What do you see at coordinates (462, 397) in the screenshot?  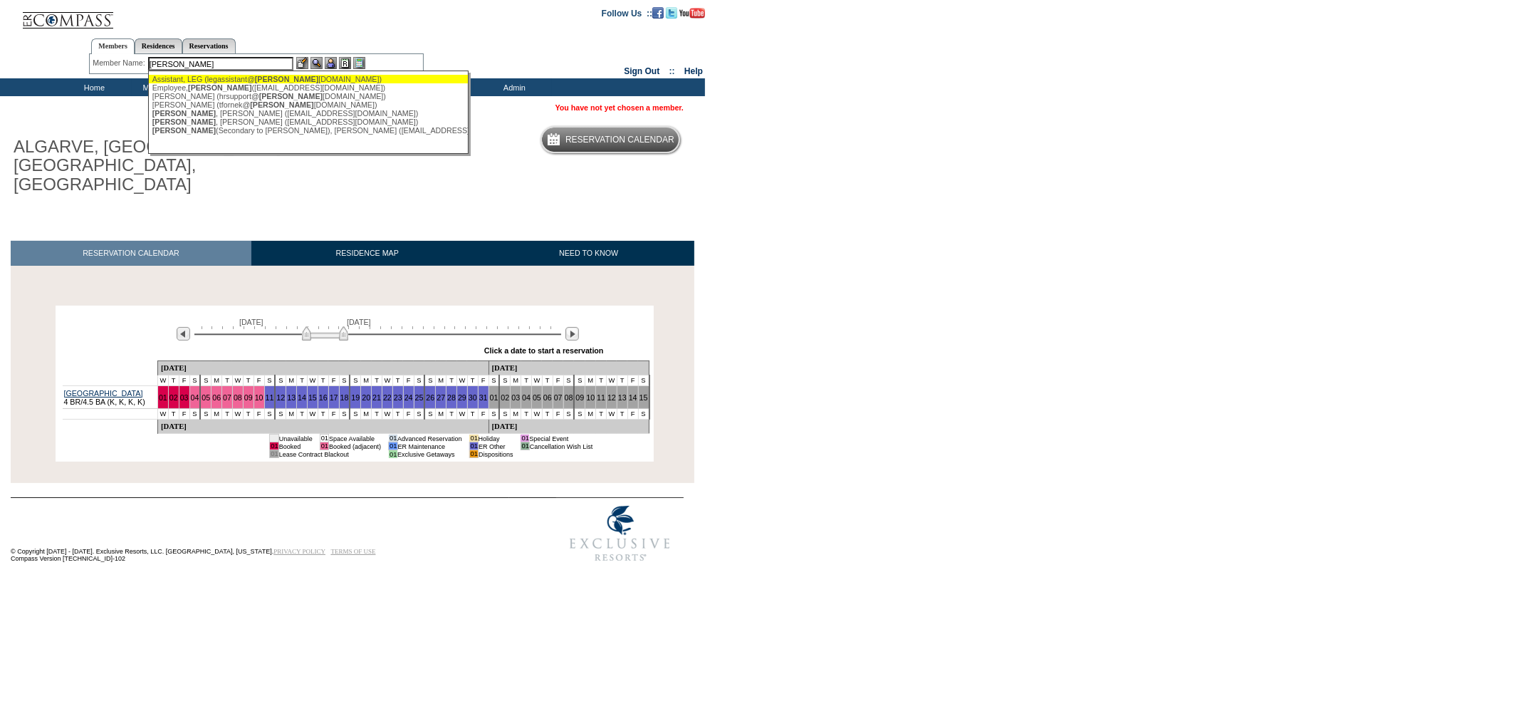 I see `a: 29` at bounding box center [462, 397].